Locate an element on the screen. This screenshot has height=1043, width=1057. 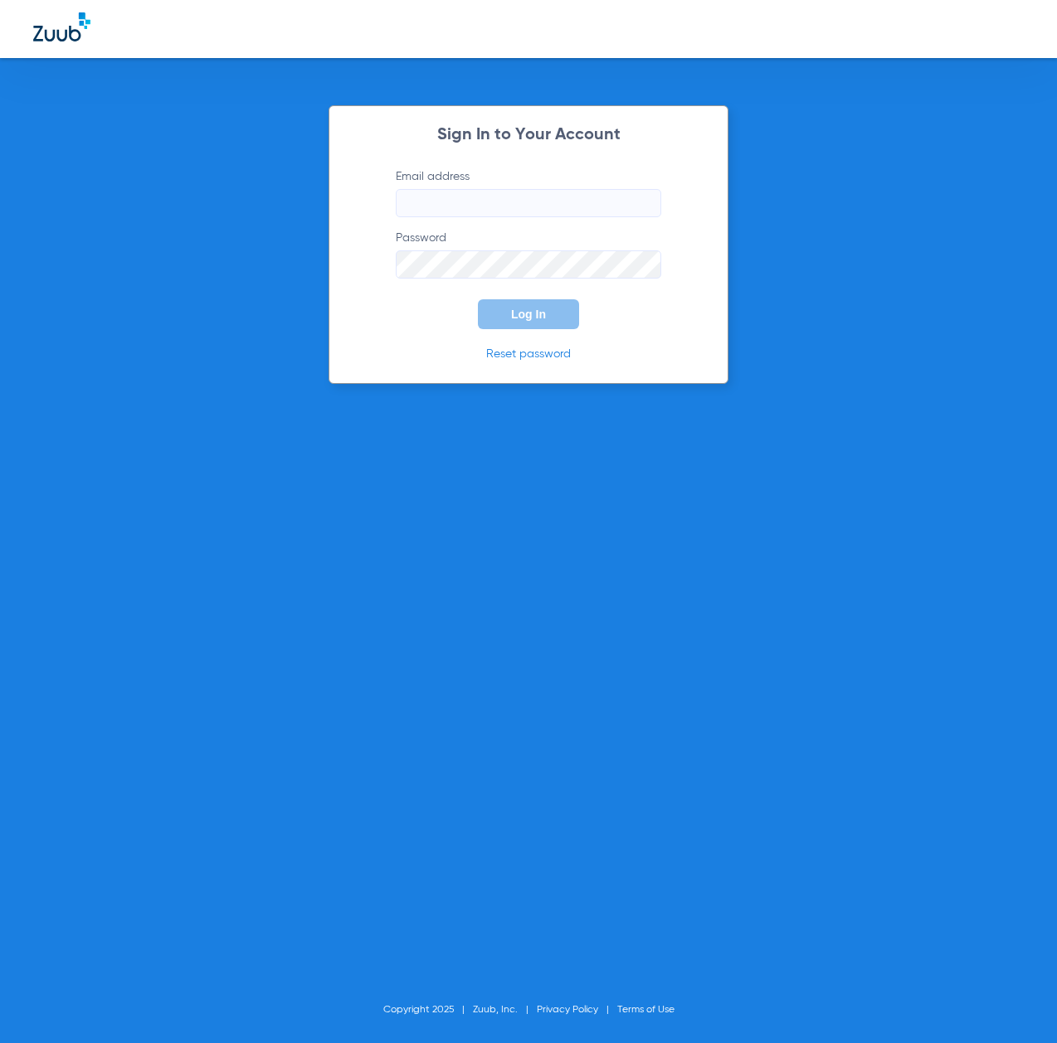
span: Log In is located at coordinates (528, 314).